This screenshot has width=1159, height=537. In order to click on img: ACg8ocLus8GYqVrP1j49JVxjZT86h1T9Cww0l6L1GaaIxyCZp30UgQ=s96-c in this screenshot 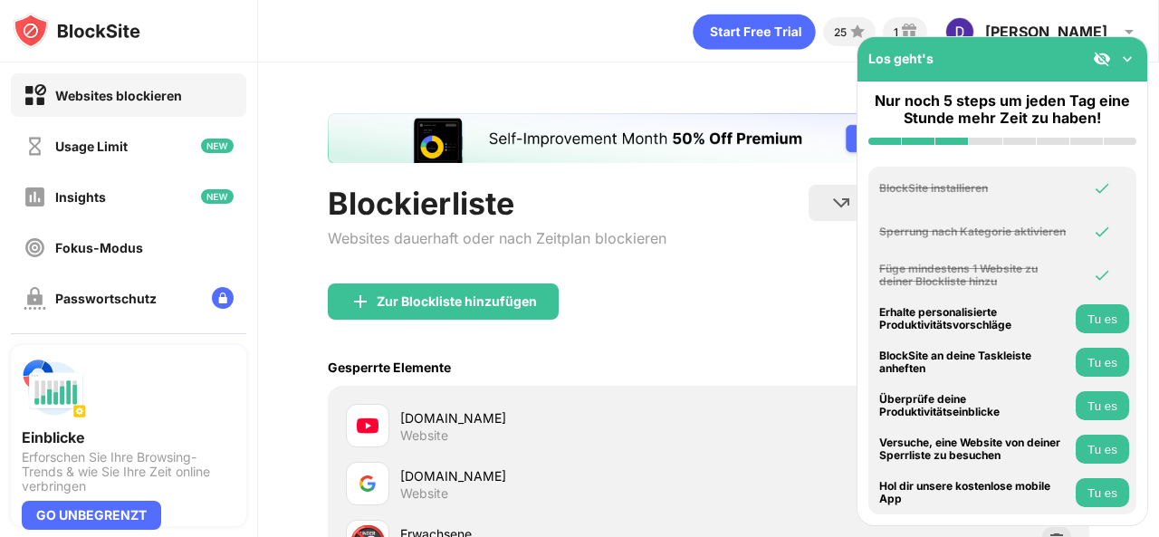, I will do `click(960, 32)`.